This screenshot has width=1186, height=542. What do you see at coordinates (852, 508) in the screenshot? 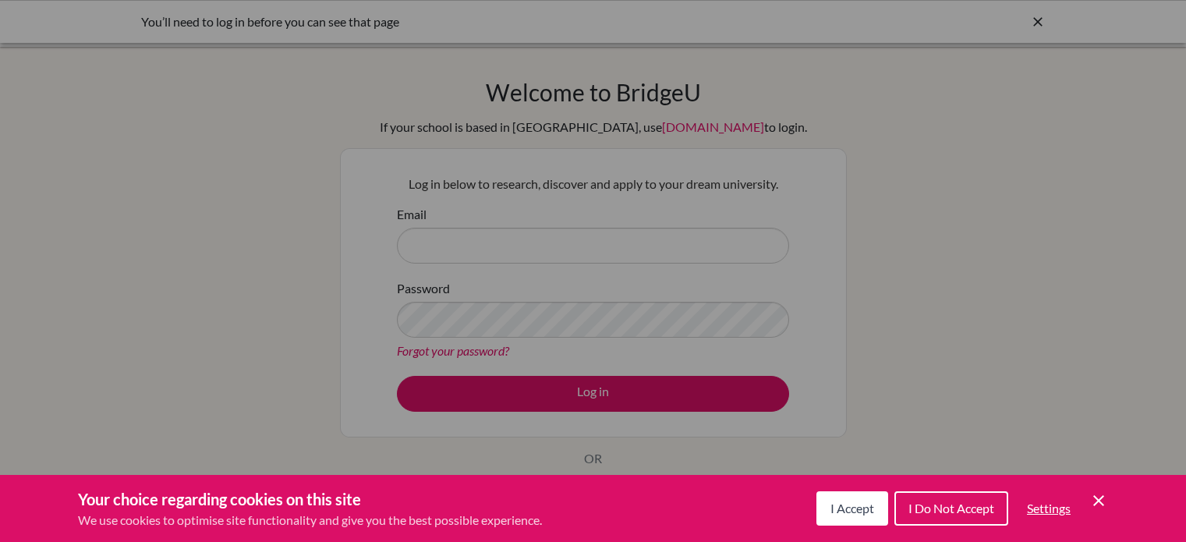
I see `button: I Accept` at bounding box center [852, 508].